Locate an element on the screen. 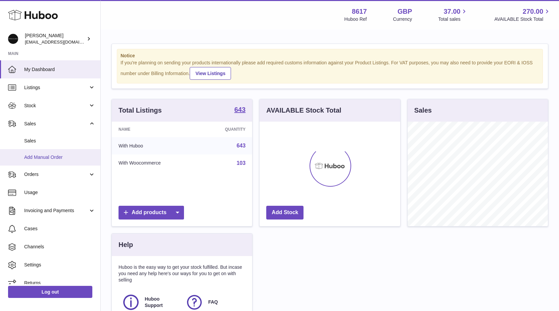  a: 103 is located at coordinates (241, 163).